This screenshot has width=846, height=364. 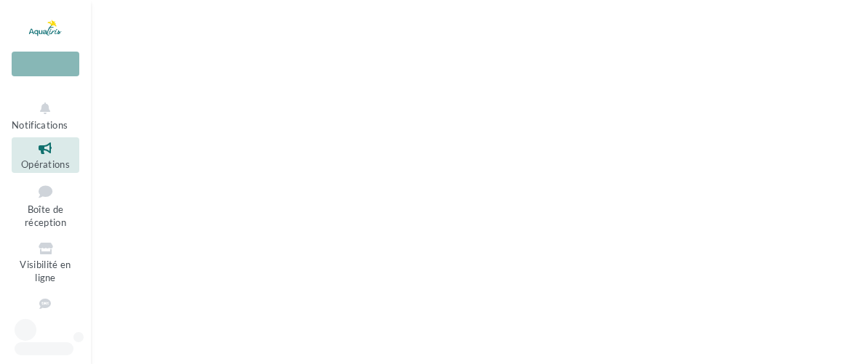 What do you see at coordinates (45, 318) in the screenshot?
I see `a: Sollicitation d'avis` at bounding box center [45, 318].